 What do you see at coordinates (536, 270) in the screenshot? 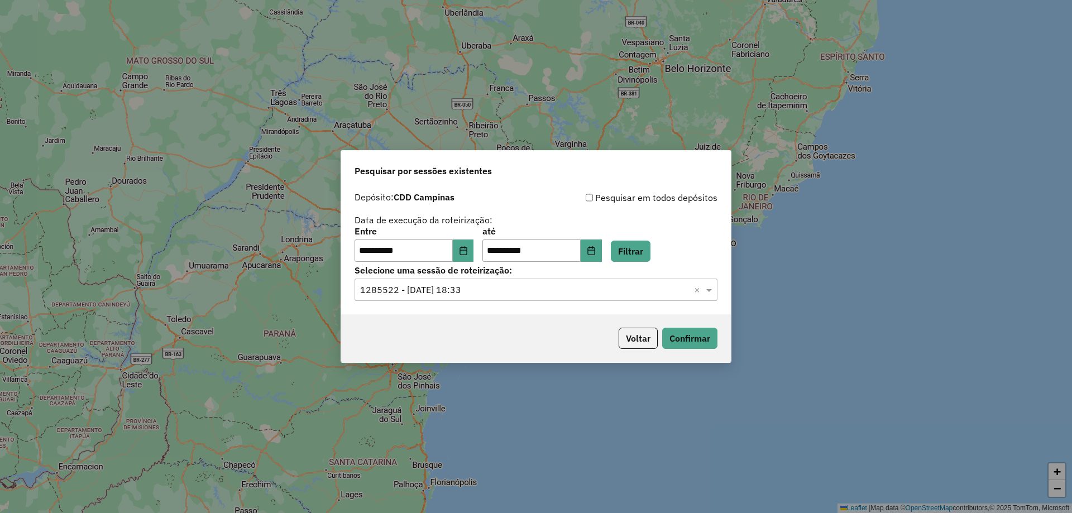
I see `label: Selecione uma sessão de roteirização:` at bounding box center [536, 270].